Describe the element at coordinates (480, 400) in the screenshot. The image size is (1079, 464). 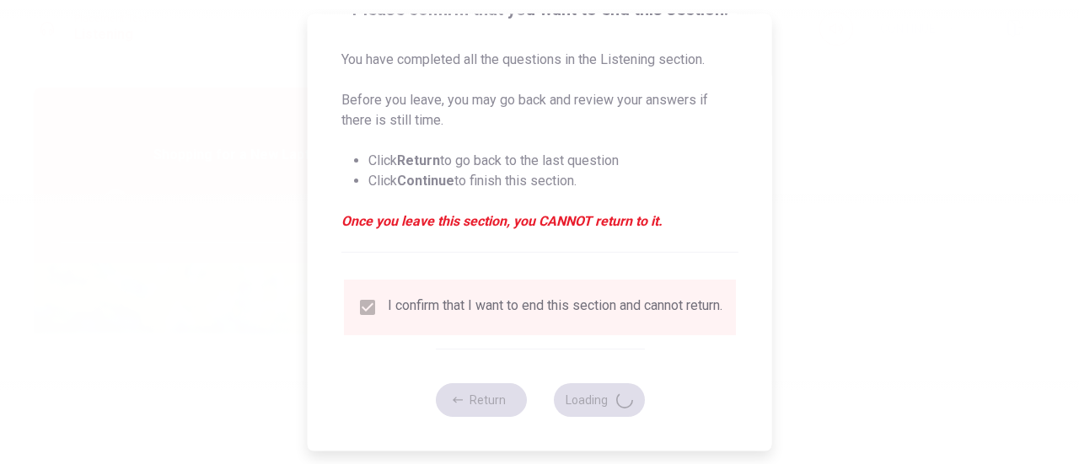
I see `button: Return` at that location.